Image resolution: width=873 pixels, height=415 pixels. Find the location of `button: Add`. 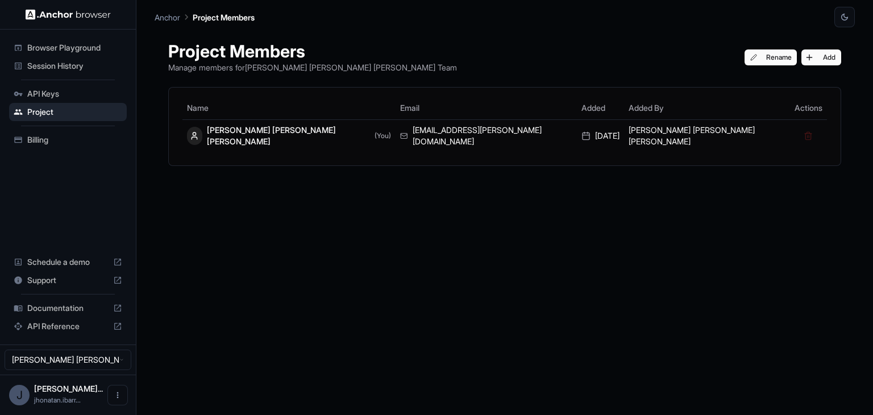

button: Add is located at coordinates (822, 57).